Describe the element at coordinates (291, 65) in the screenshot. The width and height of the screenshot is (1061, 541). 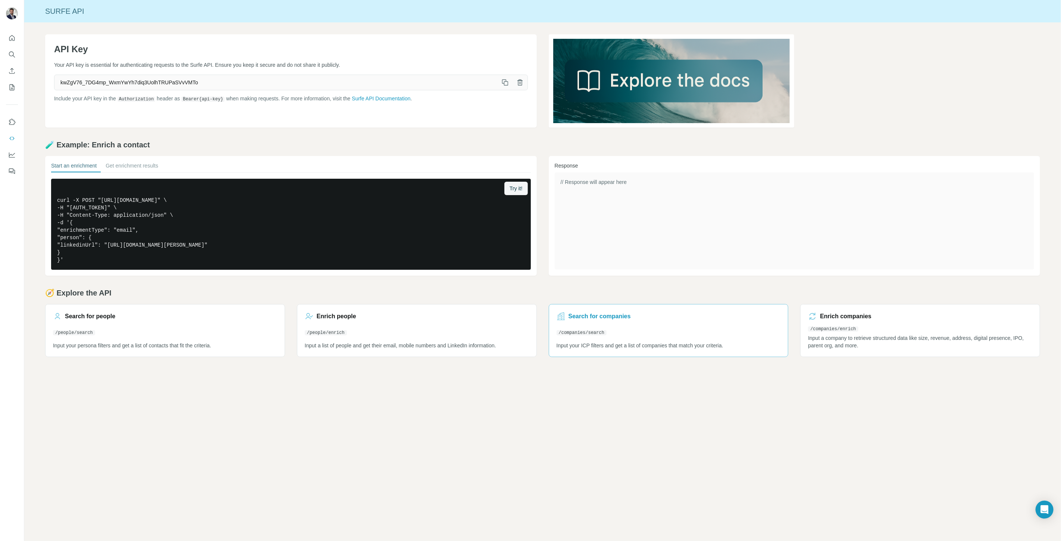
I see `p: Your API key is essential for authenticating requests to the Surfe API. Ensure you keep it secure...` at that location.